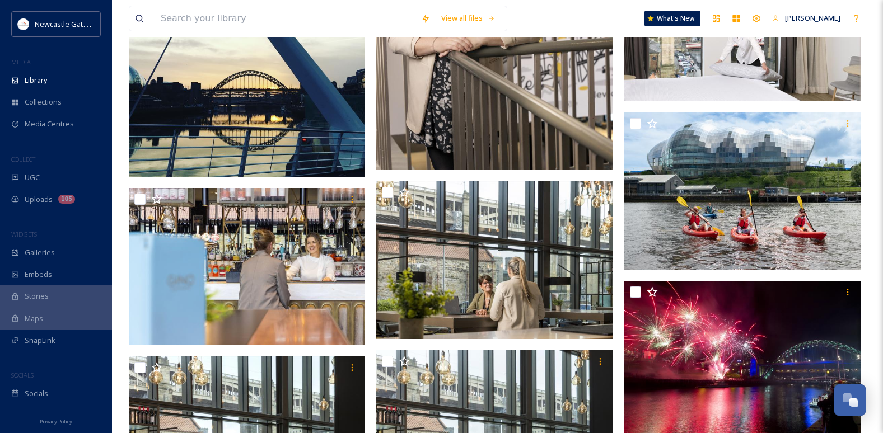 The height and width of the screenshot is (433, 883). What do you see at coordinates (36, 394) in the screenshot?
I see `span: Socials` at bounding box center [36, 394].